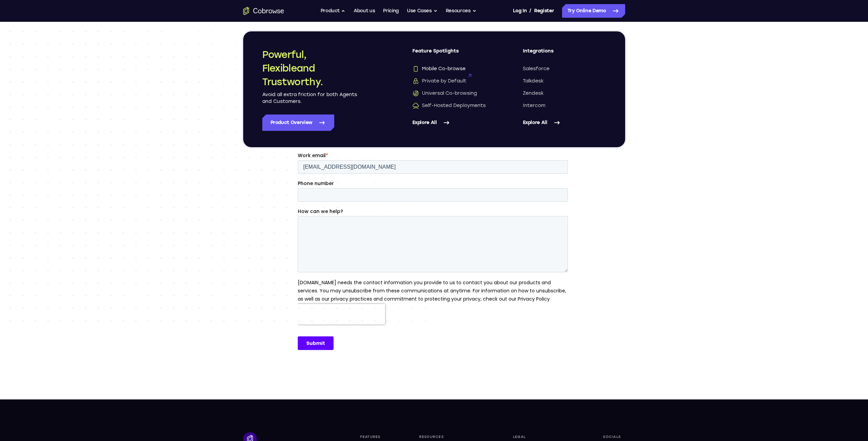  I want to click on a: Zendesk, so click(565, 93).